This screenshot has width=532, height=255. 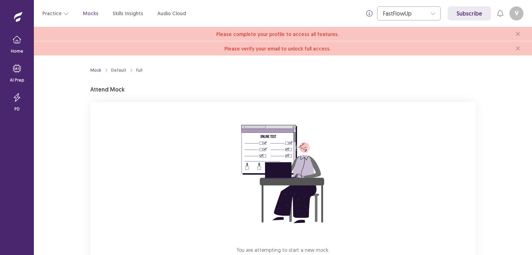 I want to click on a: Subscribe, so click(x=469, y=13).